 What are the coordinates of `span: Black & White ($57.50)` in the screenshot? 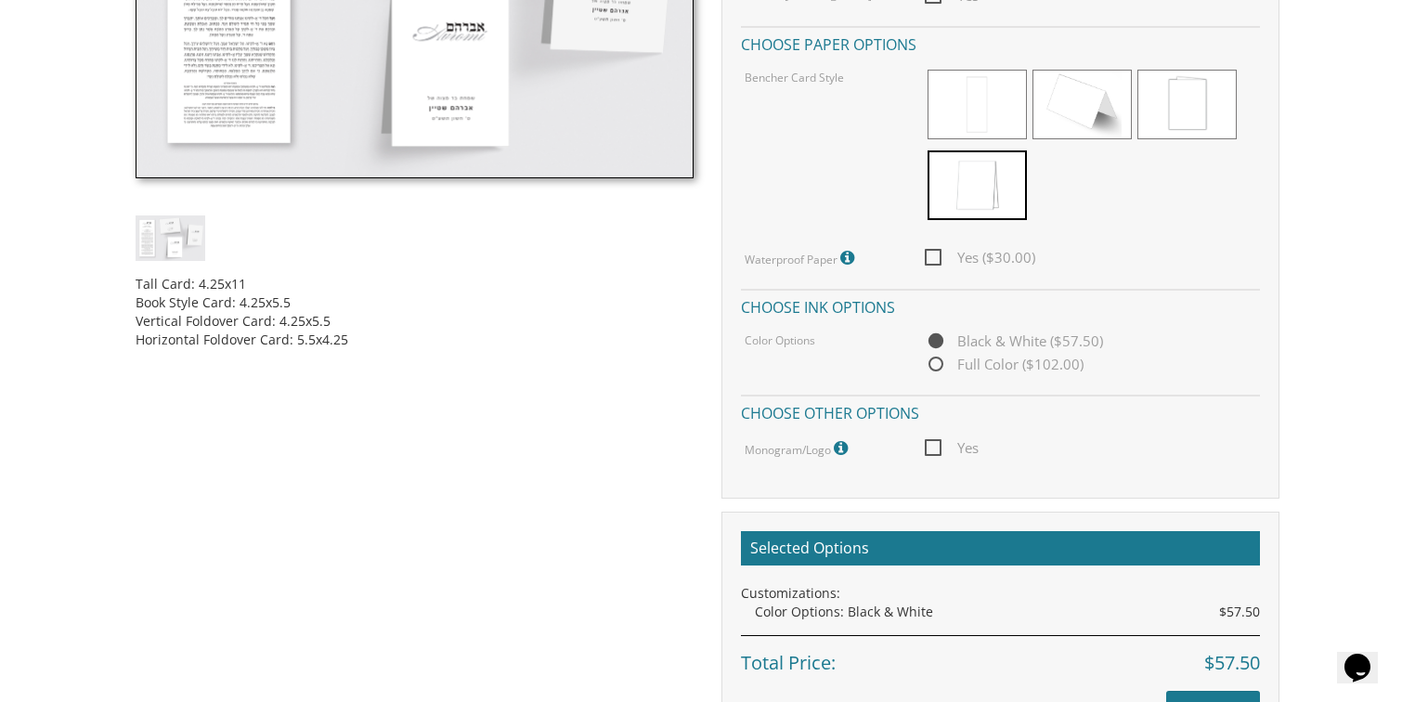 It's located at (1014, 341).